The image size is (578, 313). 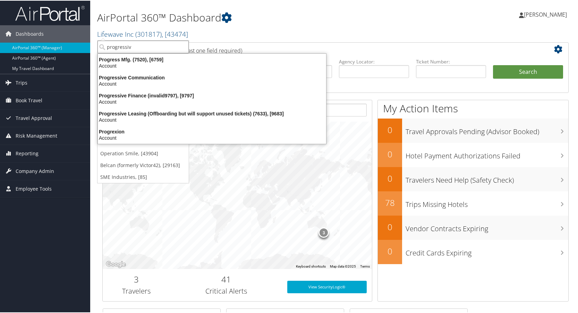 I want to click on span: (at least one field required), so click(x=209, y=50).